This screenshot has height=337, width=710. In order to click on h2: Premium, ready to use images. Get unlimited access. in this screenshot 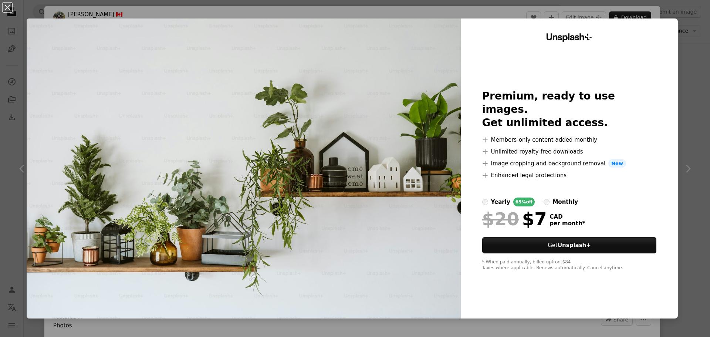, I will do `click(569, 109)`.